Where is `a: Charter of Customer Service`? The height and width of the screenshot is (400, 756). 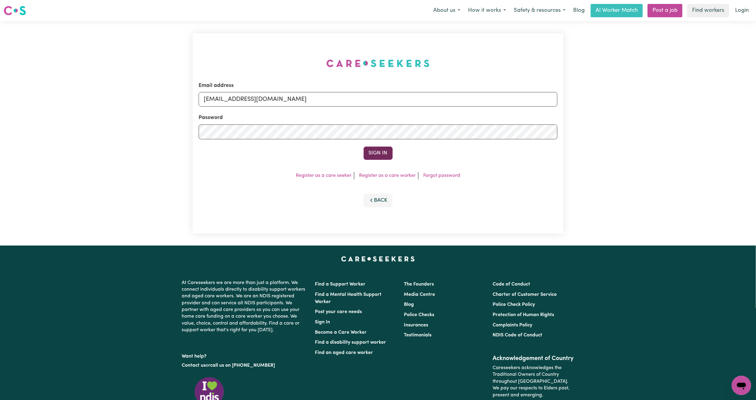 a: Charter of Customer Service is located at coordinates (524, 294).